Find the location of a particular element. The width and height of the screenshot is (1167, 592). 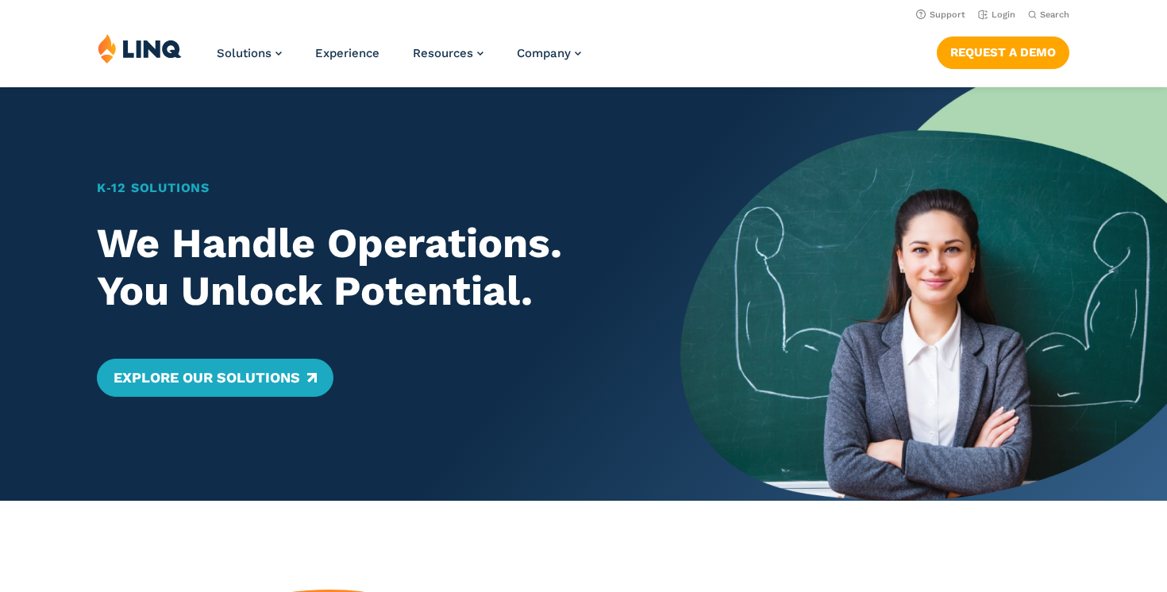

a: Login is located at coordinates (997, 14).